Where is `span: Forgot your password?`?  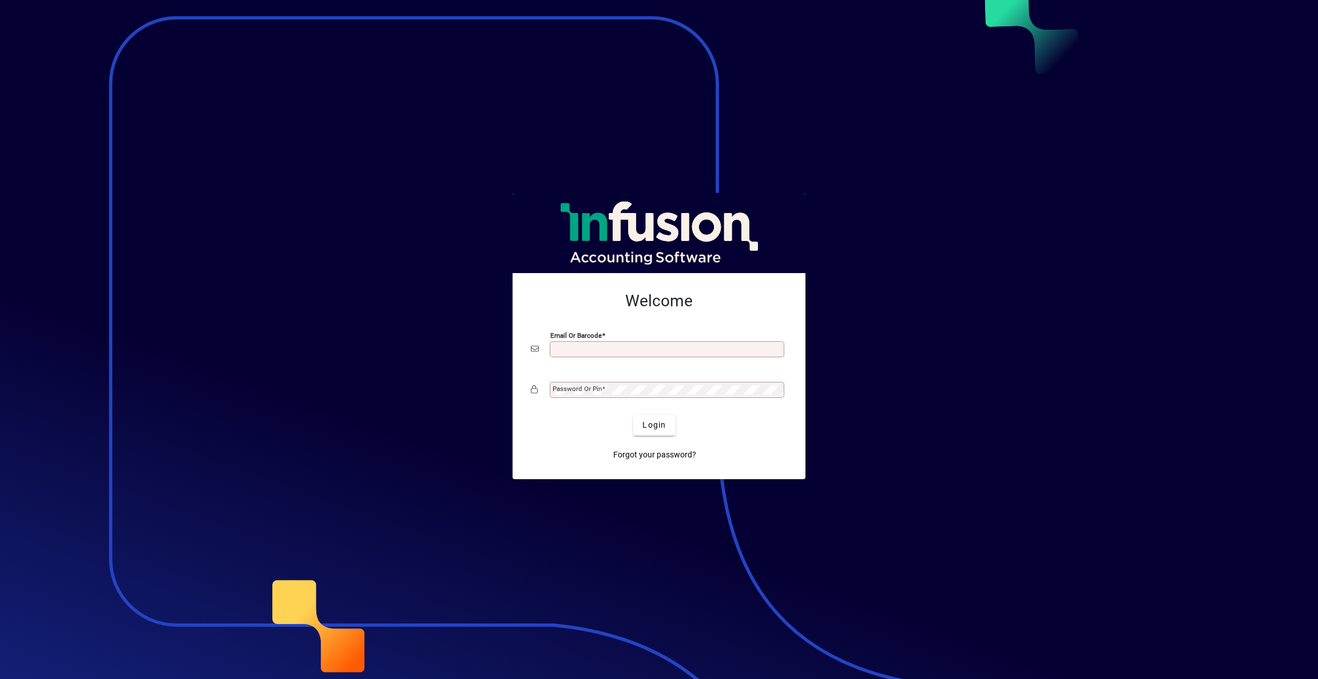 span: Forgot your password? is located at coordinates (655, 454).